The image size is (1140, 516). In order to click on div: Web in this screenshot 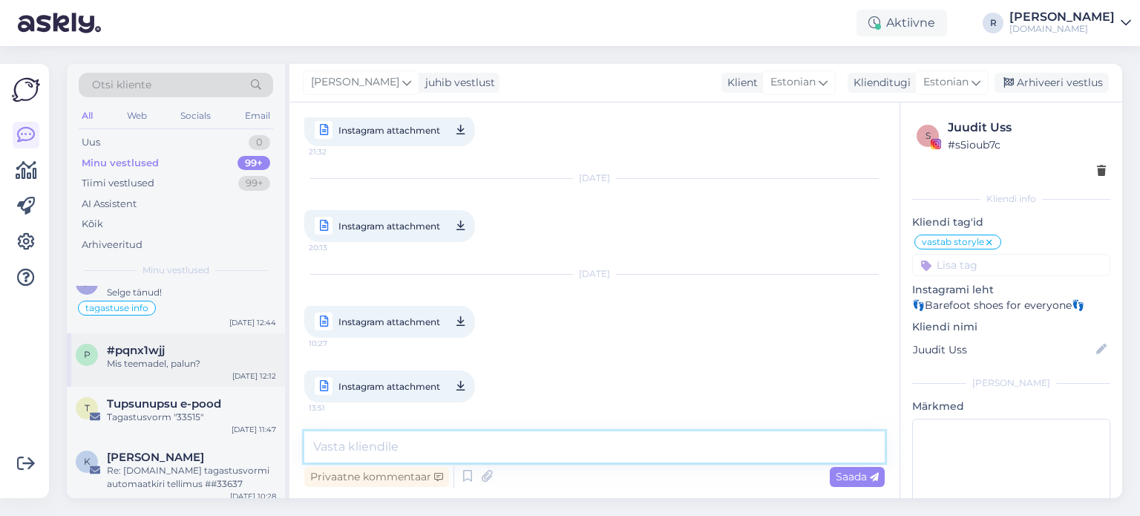, I will do `click(137, 116)`.